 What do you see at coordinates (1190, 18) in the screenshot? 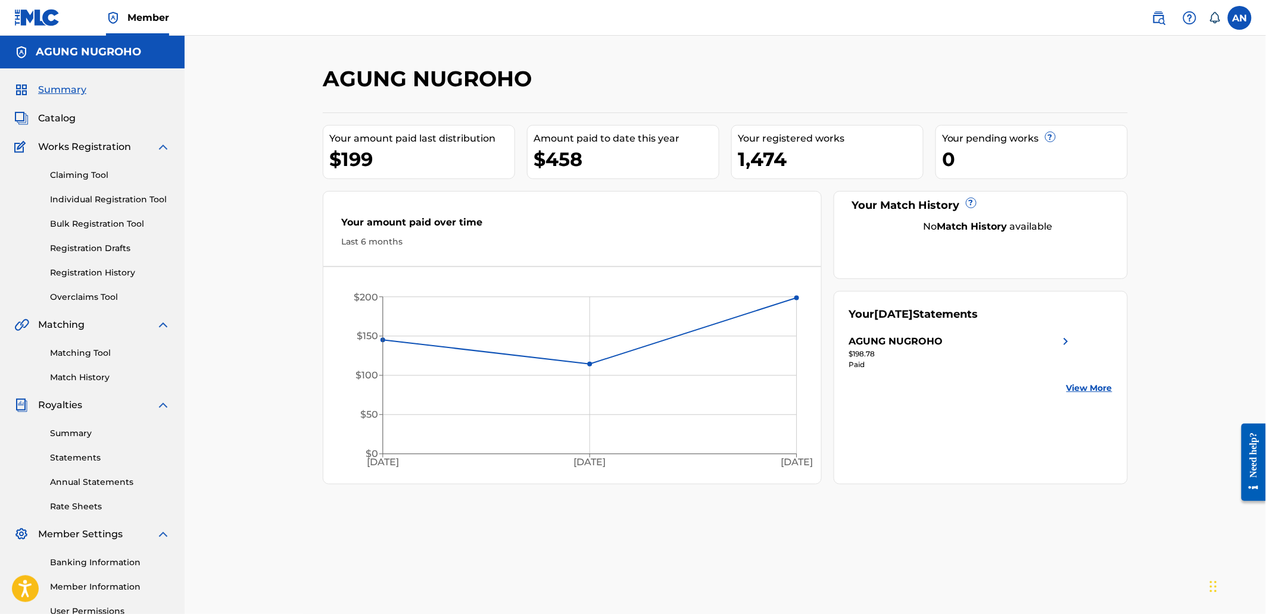
I see `img: help` at bounding box center [1190, 18].